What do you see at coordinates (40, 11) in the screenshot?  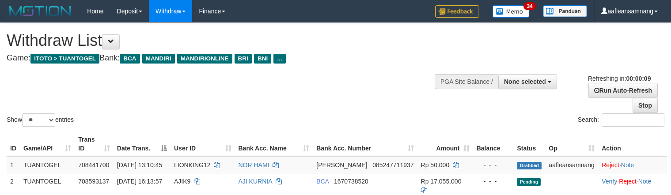 I see `img: MOTION_logo.png` at bounding box center [40, 11].